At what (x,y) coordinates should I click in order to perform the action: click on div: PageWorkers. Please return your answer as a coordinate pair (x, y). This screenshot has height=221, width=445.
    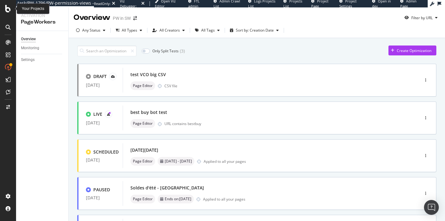
    Looking at the image, I should click on (42, 22).